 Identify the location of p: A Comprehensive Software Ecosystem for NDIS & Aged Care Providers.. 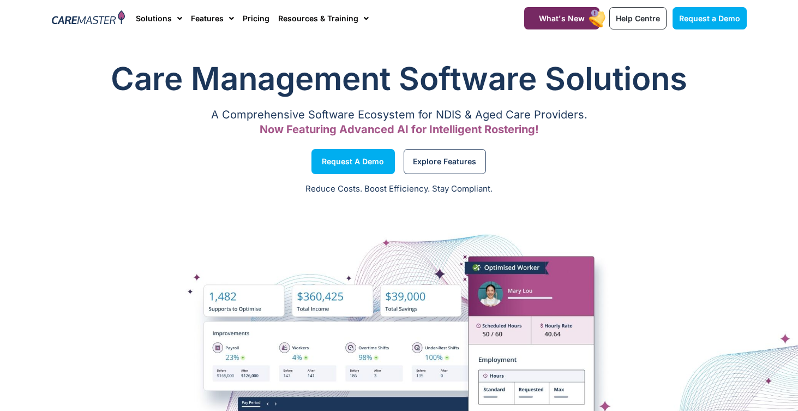
(399, 115).